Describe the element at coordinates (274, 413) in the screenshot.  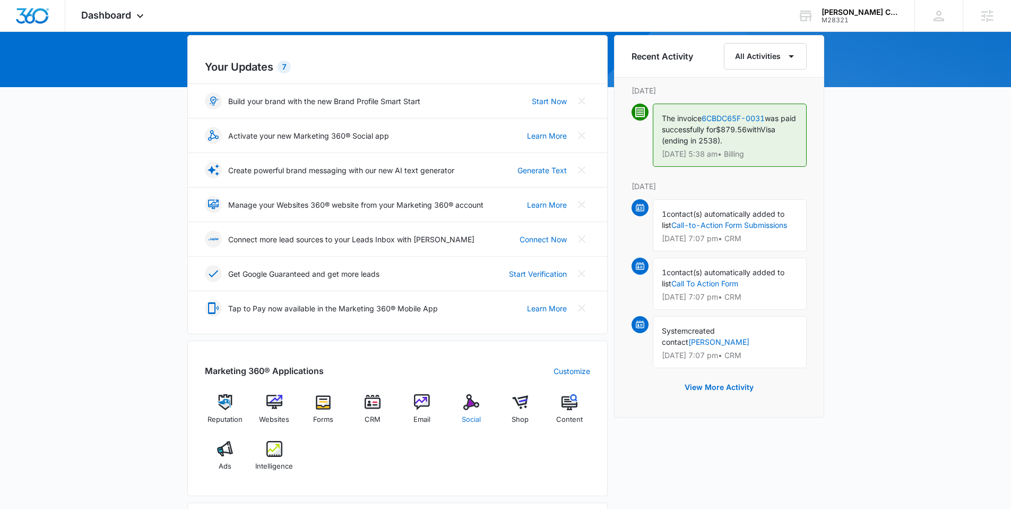
I see `a: Websites` at that location.